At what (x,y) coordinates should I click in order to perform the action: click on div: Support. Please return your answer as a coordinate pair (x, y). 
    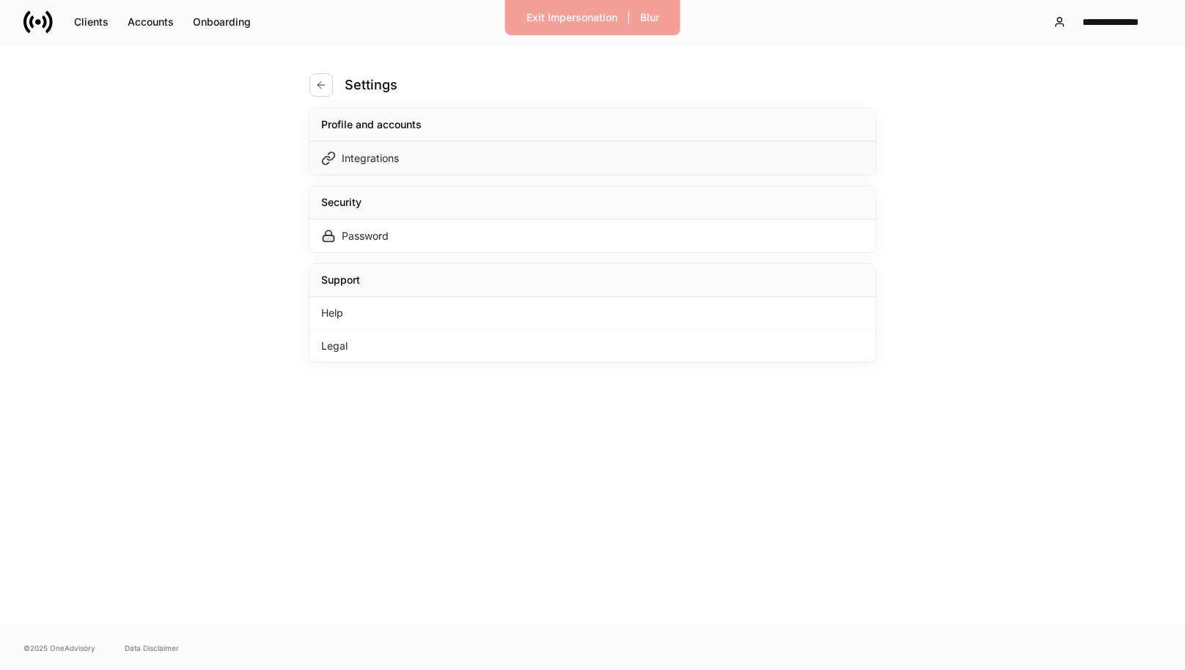
    Looking at the image, I should click on (340, 280).